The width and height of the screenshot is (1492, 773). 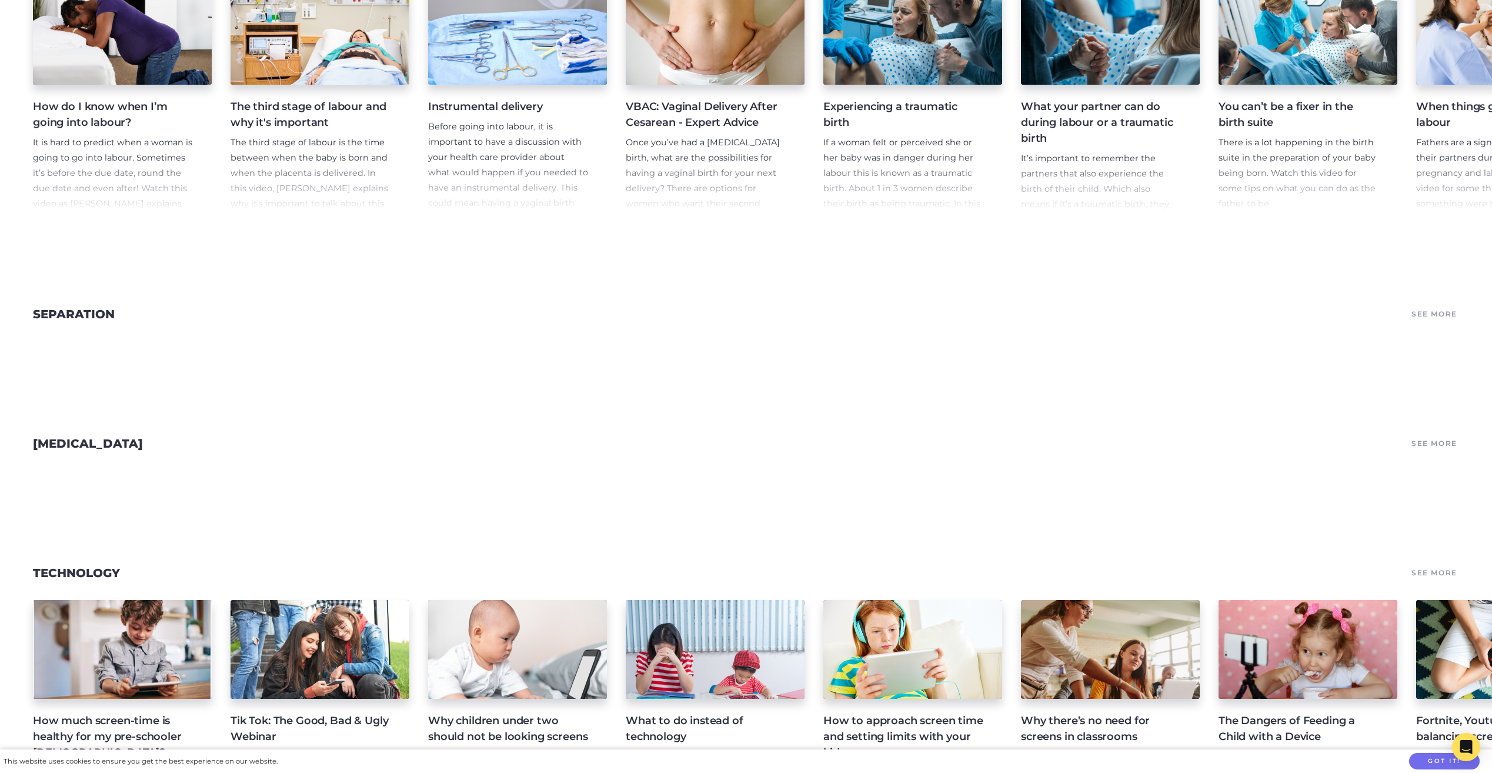 I want to click on h4: Why children under two should not be looking screens, so click(x=508, y=729).